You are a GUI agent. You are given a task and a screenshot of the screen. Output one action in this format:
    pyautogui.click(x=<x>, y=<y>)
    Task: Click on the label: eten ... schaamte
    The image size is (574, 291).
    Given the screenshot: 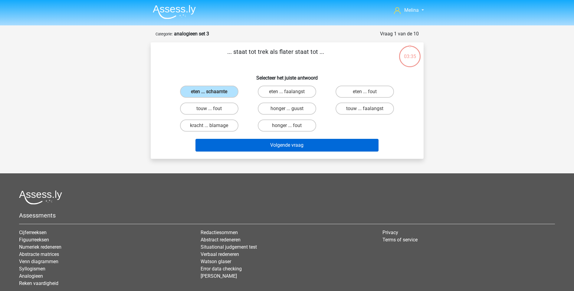 What is the action you would take?
    pyautogui.click(x=209, y=92)
    